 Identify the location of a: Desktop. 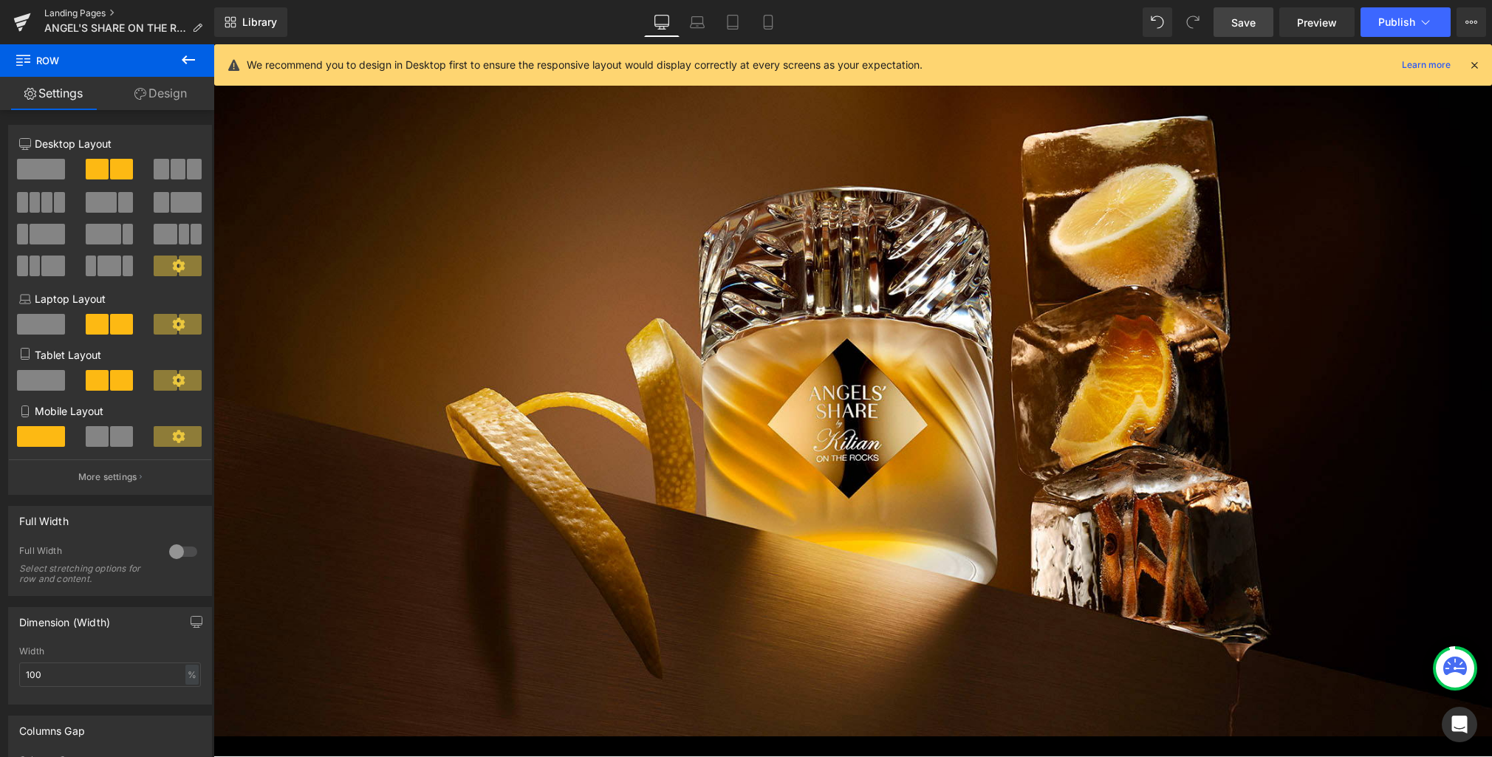
(662, 22).